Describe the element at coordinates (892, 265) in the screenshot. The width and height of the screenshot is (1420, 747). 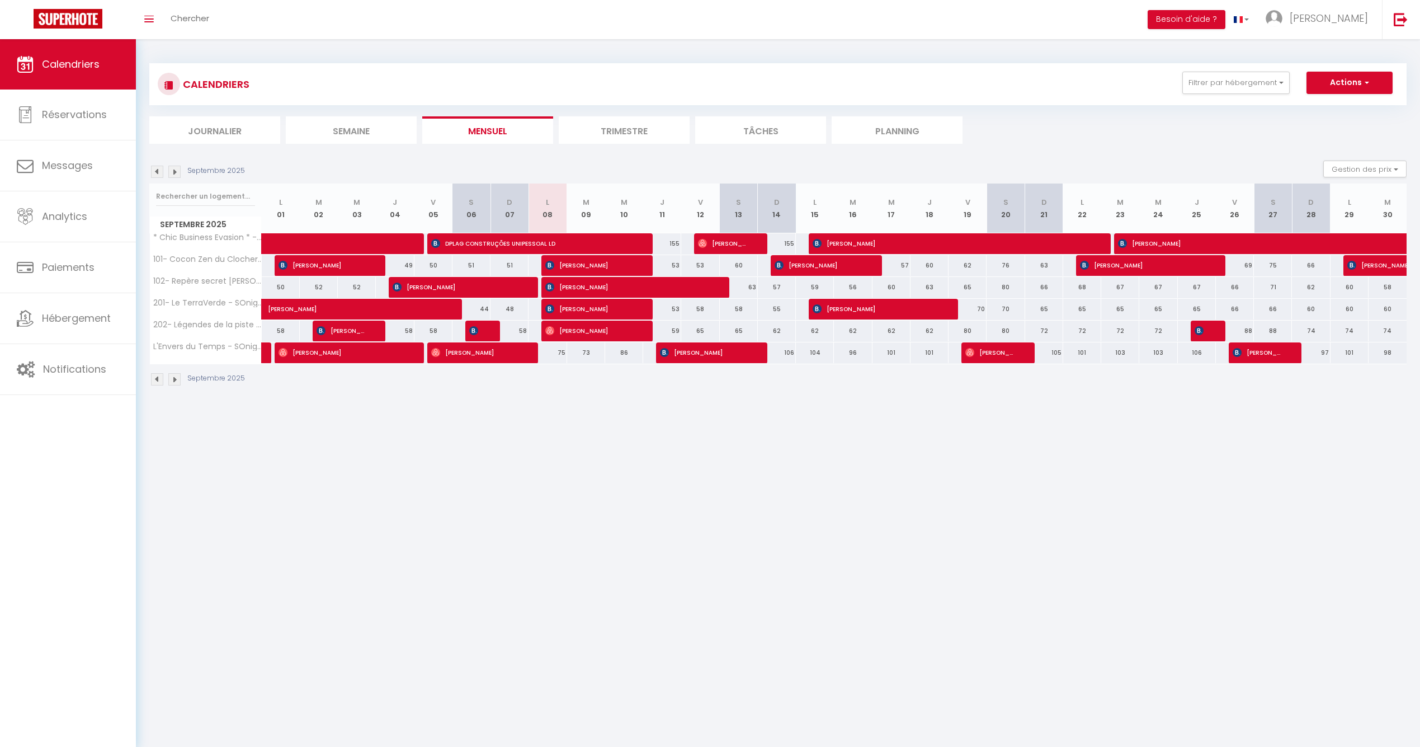
I see `div: 57` at that location.